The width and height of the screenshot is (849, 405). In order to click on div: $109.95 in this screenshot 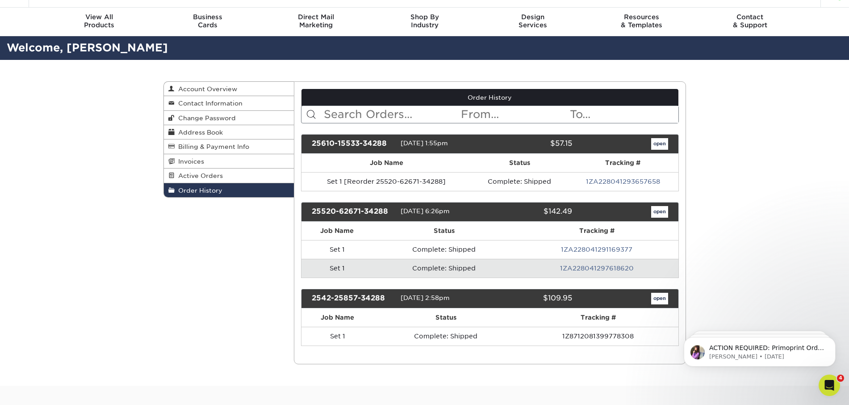, I will do `click(531, 298)`.